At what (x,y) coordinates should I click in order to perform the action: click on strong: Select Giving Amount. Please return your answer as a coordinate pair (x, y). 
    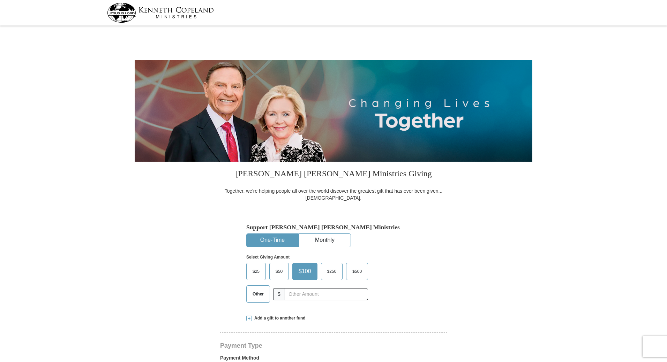
    Looking at the image, I should click on (268, 257).